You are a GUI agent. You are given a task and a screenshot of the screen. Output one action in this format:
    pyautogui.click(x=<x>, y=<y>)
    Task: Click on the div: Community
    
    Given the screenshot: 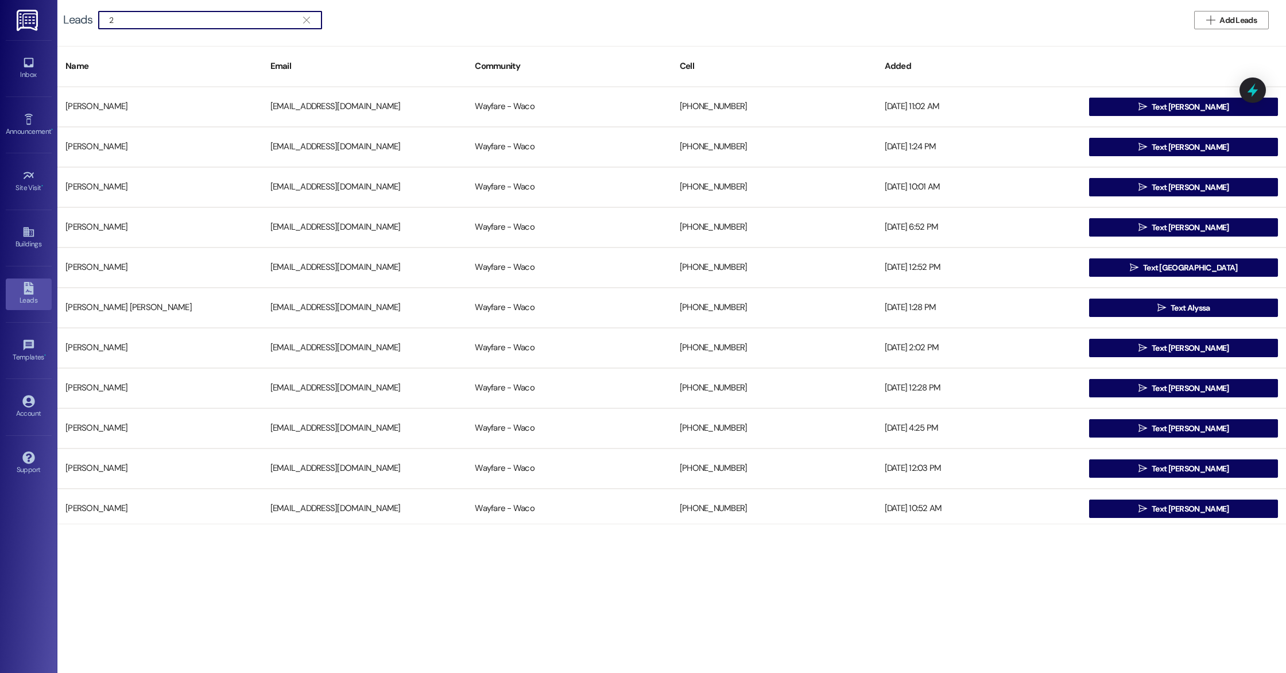 What is the action you would take?
    pyautogui.click(x=569, y=66)
    